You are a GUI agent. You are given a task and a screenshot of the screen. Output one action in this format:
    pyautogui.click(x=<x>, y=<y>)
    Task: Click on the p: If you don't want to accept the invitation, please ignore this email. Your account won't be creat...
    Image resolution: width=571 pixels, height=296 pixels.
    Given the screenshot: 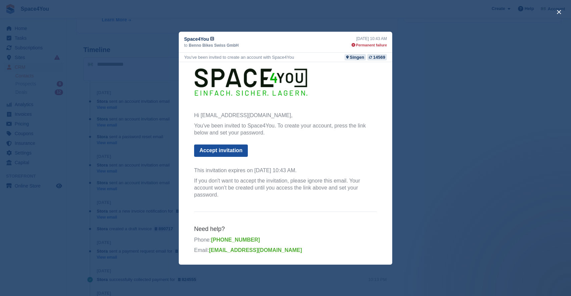 What is the action you would take?
    pyautogui.click(x=107, y=126)
    